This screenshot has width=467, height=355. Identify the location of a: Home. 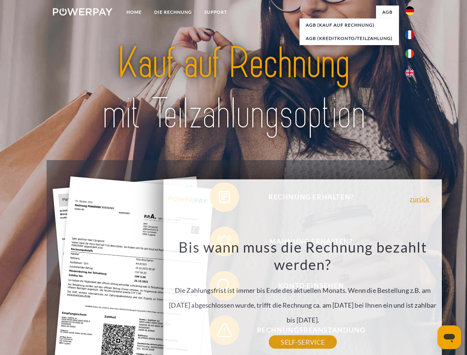
(134, 12).